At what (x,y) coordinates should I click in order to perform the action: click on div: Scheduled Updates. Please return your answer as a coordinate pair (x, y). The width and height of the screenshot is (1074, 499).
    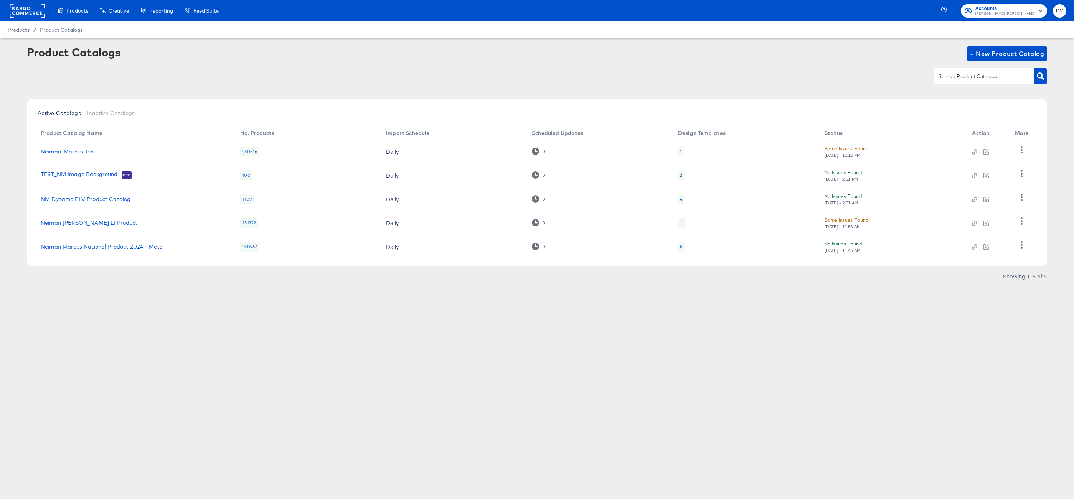
    Looking at the image, I should click on (557, 133).